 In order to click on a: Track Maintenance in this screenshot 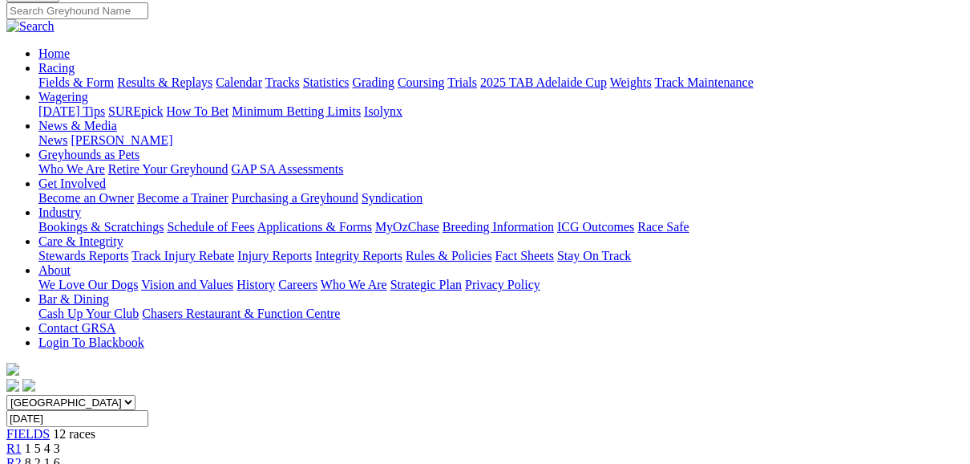, I will do `click(704, 82)`.